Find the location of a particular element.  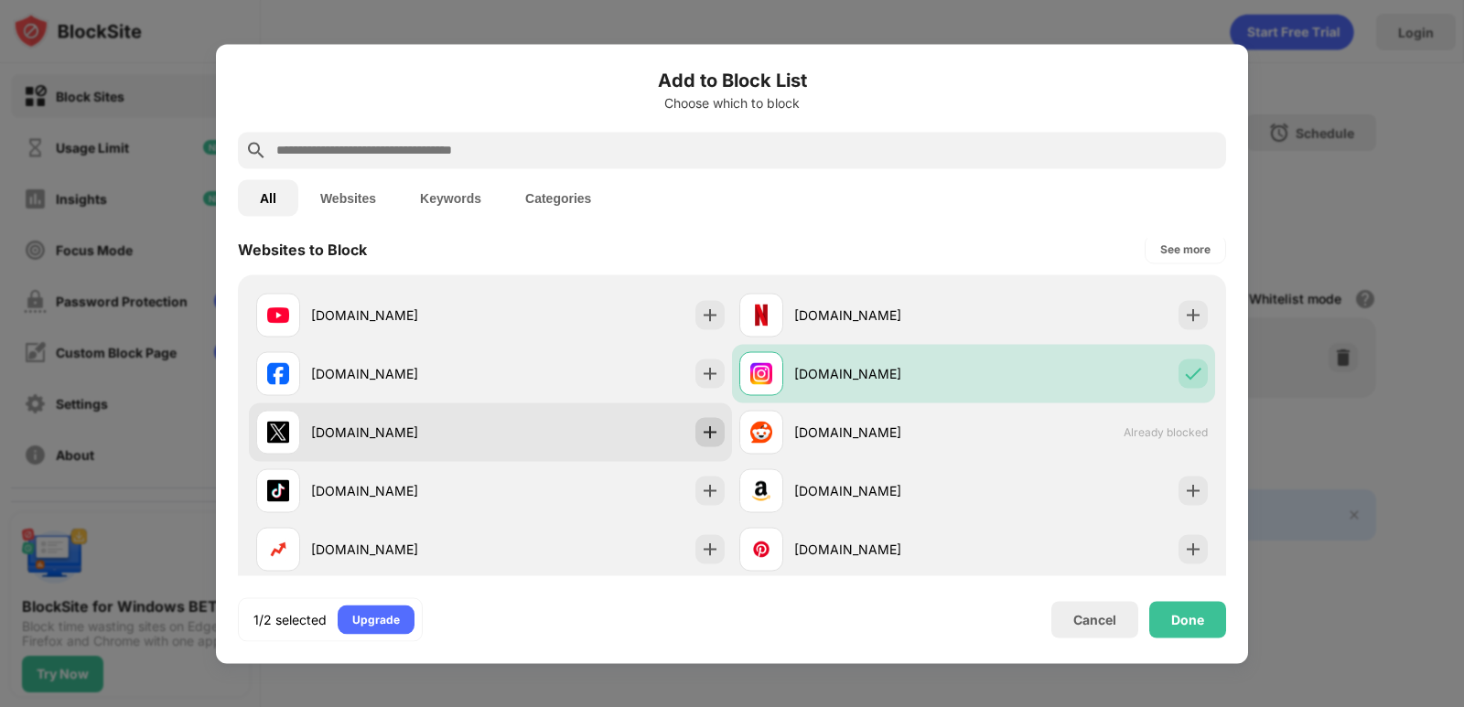

div: Upgrade is located at coordinates (376, 619).